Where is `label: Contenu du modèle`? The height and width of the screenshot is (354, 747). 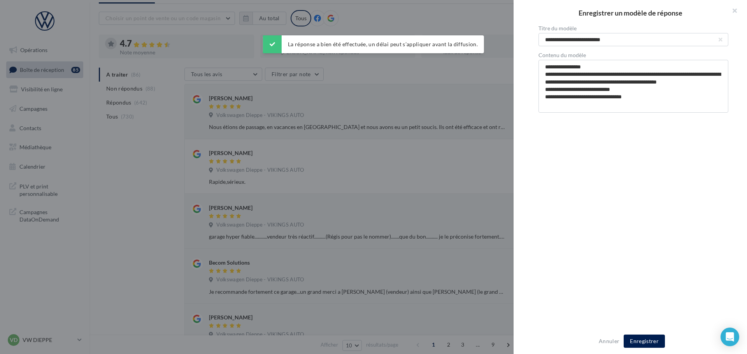
label: Contenu du modèle is located at coordinates (633, 55).